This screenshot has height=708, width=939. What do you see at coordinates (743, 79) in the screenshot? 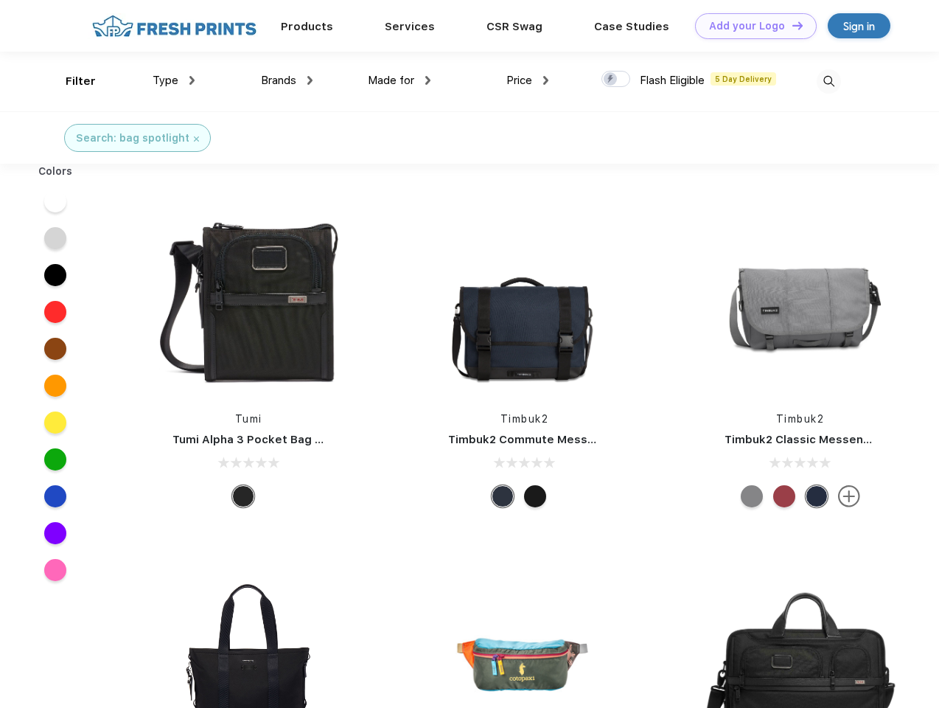
I see `span: 5 Day Delivery` at bounding box center [743, 79].